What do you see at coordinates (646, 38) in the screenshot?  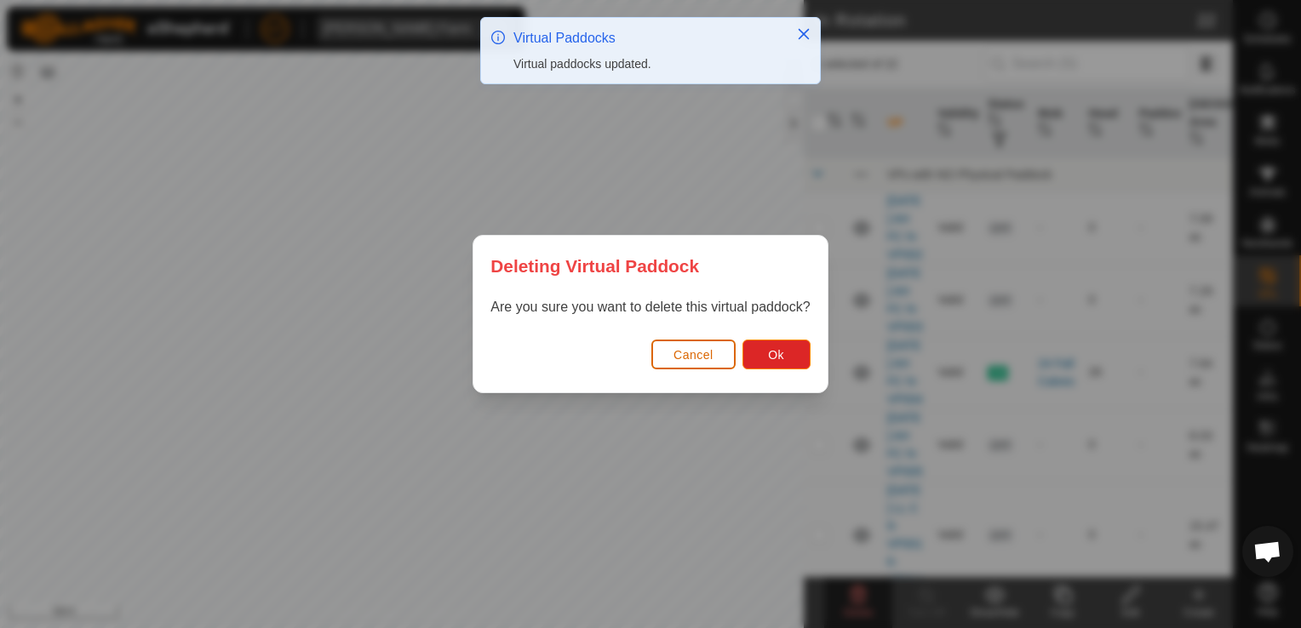 I see `div: Virtual Paddocks` at bounding box center [646, 38].